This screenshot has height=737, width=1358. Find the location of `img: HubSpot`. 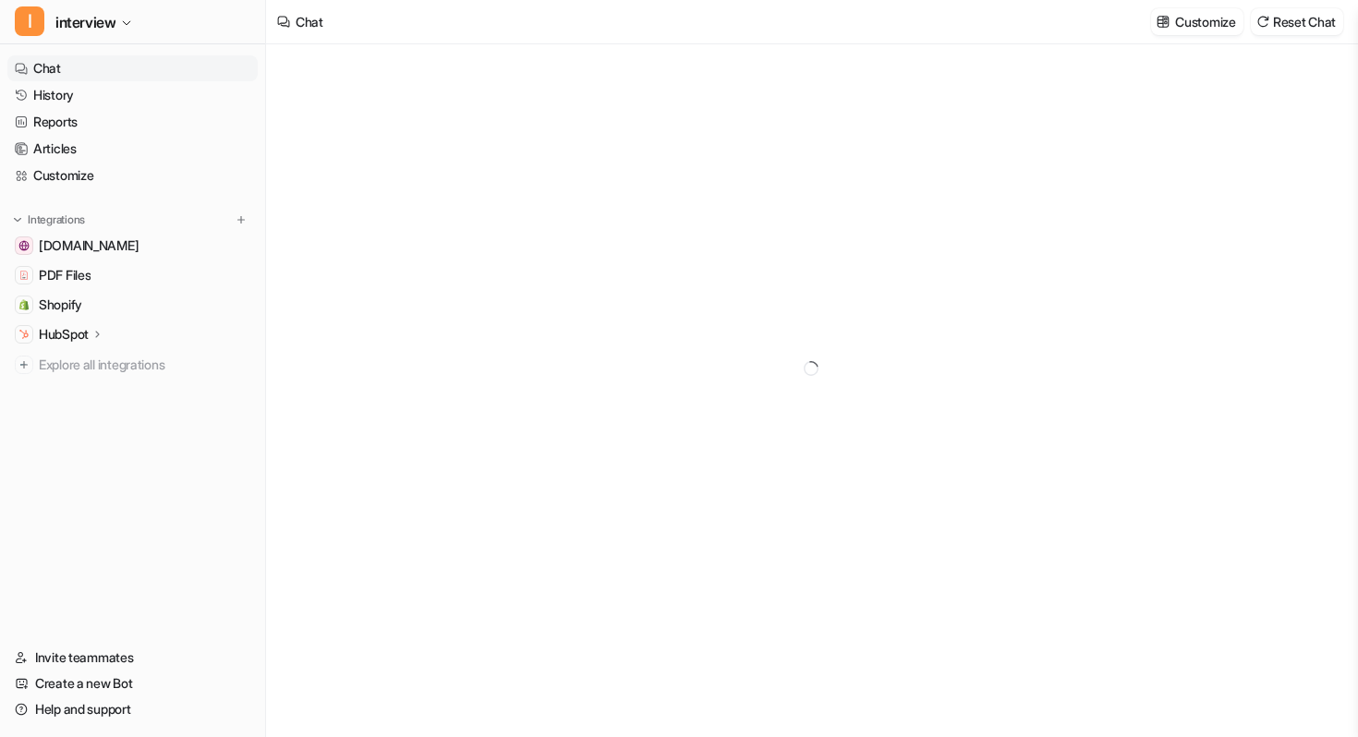

img: HubSpot is located at coordinates (24, 334).